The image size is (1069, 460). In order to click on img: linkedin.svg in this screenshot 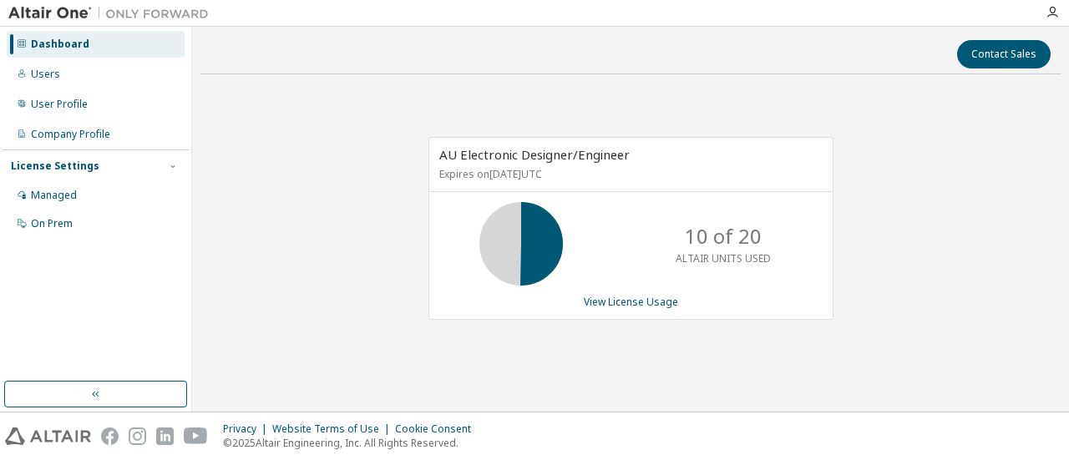, I will do `click(165, 436)`.